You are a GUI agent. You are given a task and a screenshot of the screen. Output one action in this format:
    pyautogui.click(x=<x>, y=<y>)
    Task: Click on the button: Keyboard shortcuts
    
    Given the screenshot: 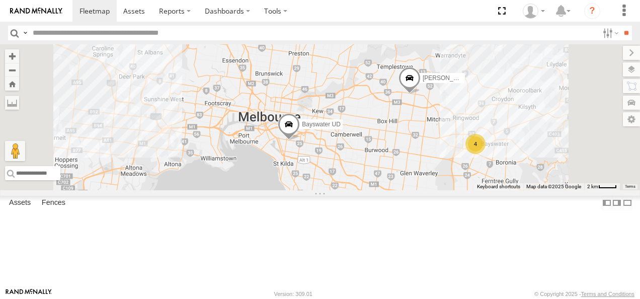 What is the action you would take?
    pyautogui.click(x=499, y=187)
    